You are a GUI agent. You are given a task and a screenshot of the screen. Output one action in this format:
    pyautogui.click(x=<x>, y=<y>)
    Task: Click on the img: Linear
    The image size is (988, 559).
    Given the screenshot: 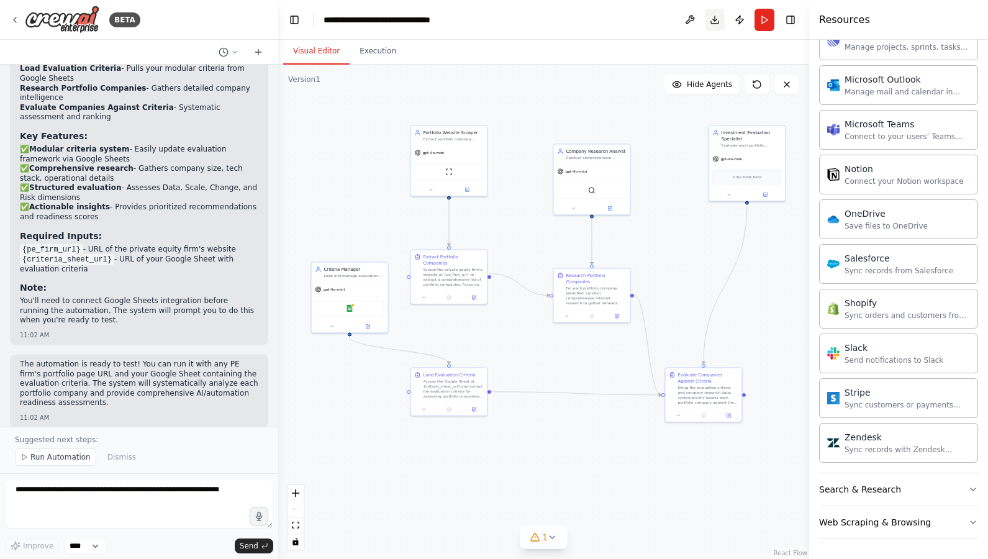 What is the action you would take?
    pyautogui.click(x=833, y=40)
    